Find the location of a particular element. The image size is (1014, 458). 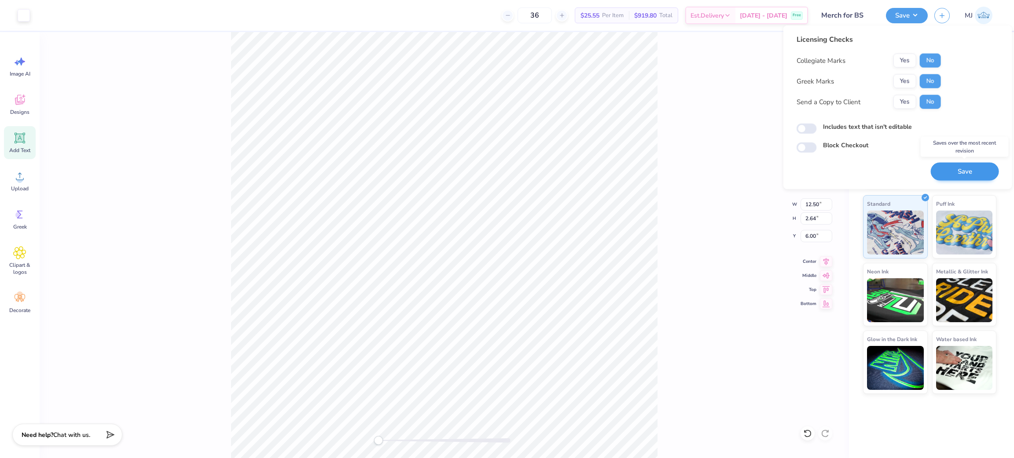

label: Block Checkout is located at coordinates (845, 145).